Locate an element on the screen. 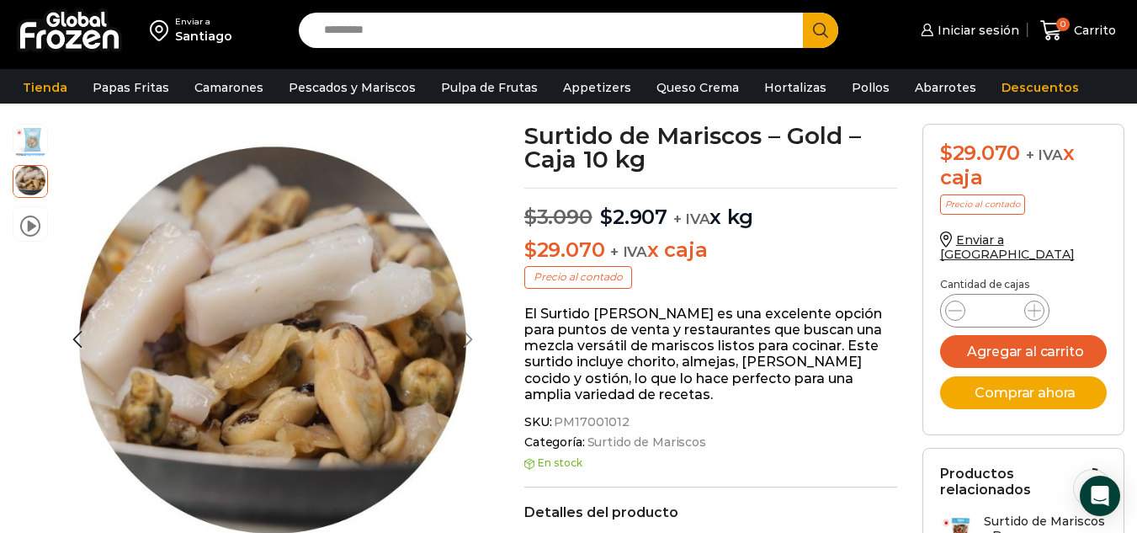 The height and width of the screenshot is (533, 1137). p: Cantidad de cajas is located at coordinates (1024, 284).